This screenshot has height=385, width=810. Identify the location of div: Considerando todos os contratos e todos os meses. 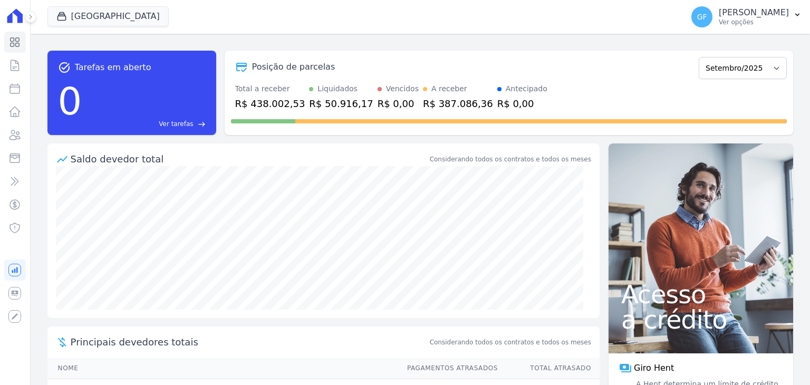
(510, 159).